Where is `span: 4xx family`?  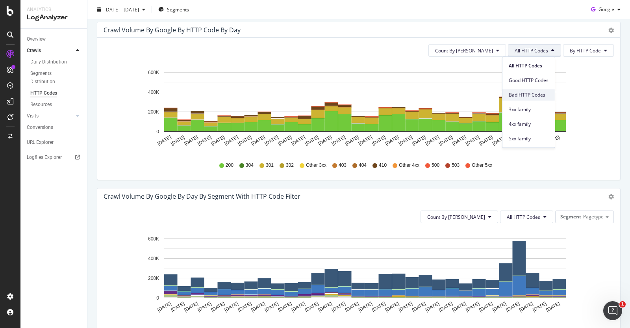
span: 4xx family is located at coordinates (529, 124).